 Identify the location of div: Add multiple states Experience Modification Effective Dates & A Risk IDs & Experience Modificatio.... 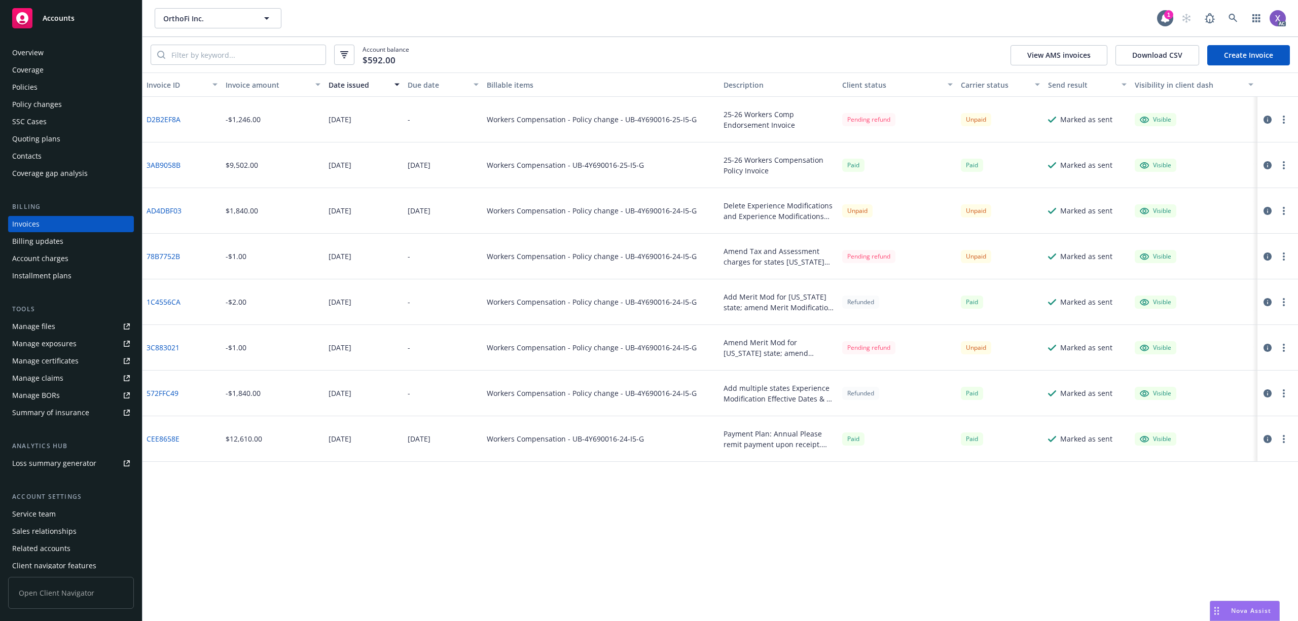
(779, 393).